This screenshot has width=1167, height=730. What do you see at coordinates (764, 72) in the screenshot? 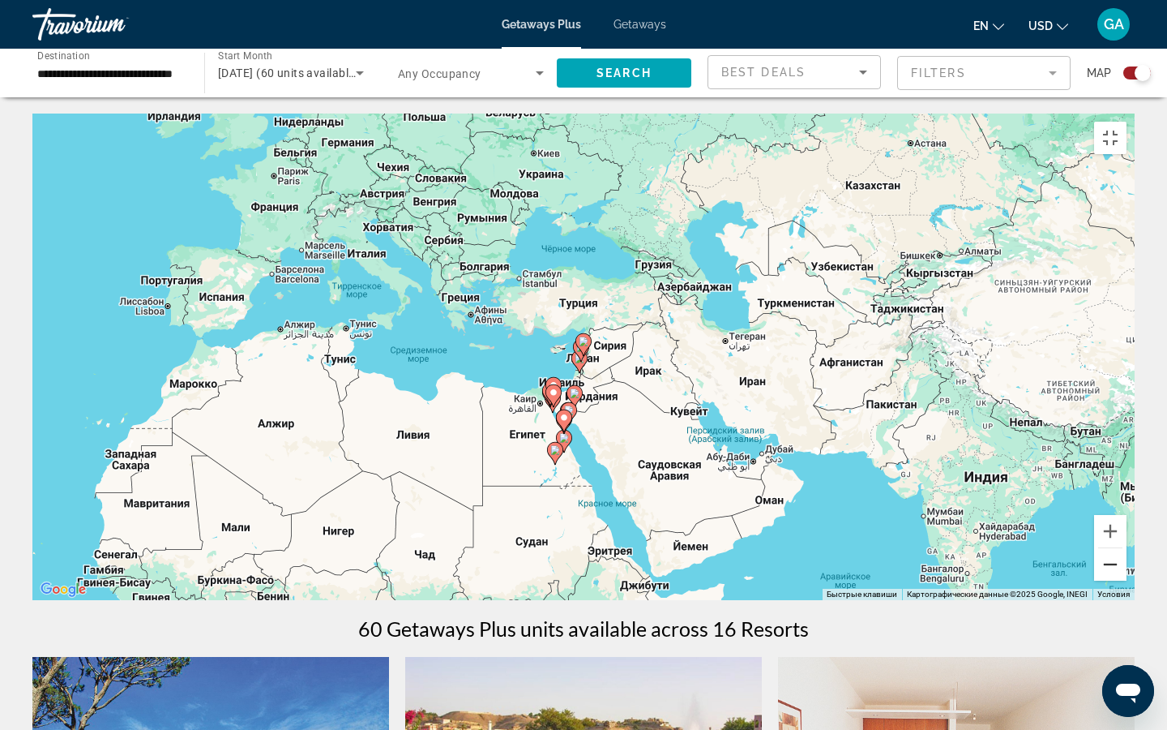
I see `span: Best Deals` at bounding box center [764, 72].